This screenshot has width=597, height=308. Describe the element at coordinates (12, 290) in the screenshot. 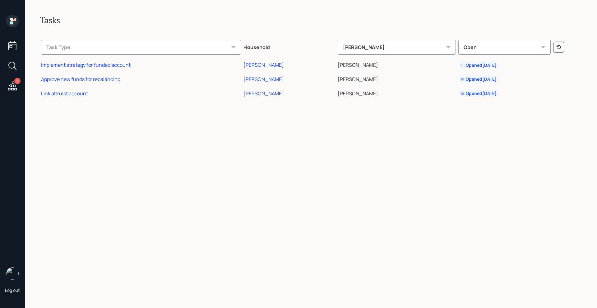

I see `div: Log out` at that location.